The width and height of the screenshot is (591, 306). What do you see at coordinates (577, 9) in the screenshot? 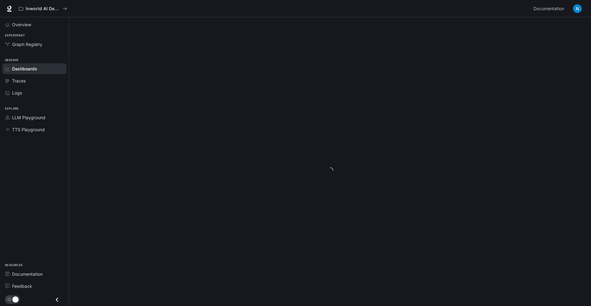
I see `button: User avatar` at bounding box center [577, 9].